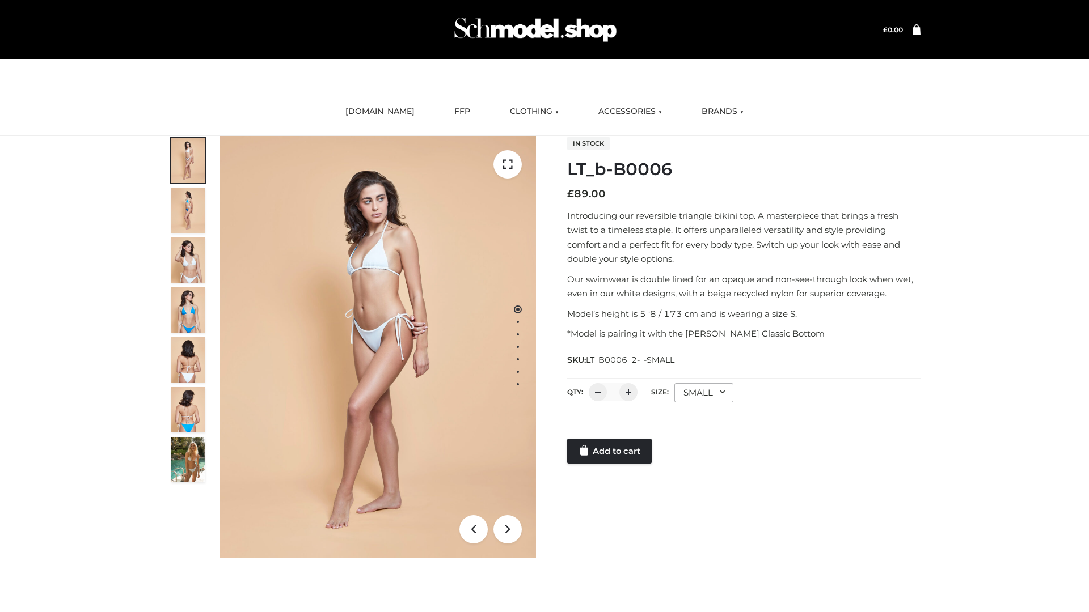 Image resolution: width=1089 pixels, height=612 pixels. What do you see at coordinates (743, 314) in the screenshot?
I see `p: Model’s height is 5 ‘8 / 173 cm and is wearing a size S.` at bounding box center [743, 314].